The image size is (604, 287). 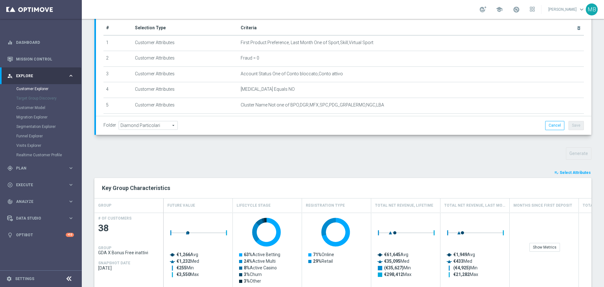 What do you see at coordinates (42, 218) in the screenshot?
I see `span: Data Studio` at bounding box center [42, 218].